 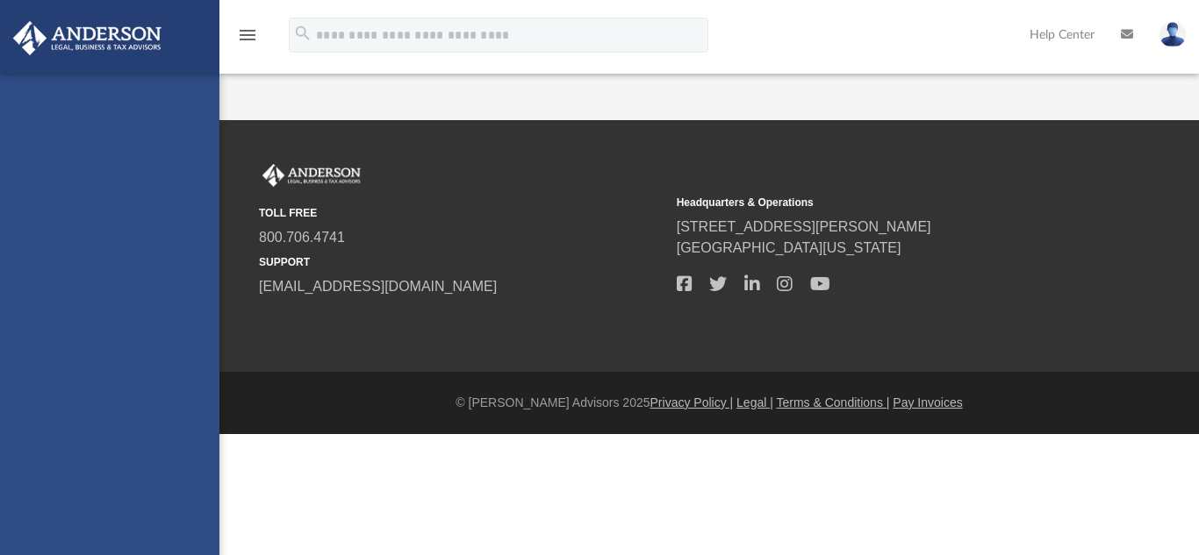 I want to click on a: Pay Invoices, so click(x=927, y=403).